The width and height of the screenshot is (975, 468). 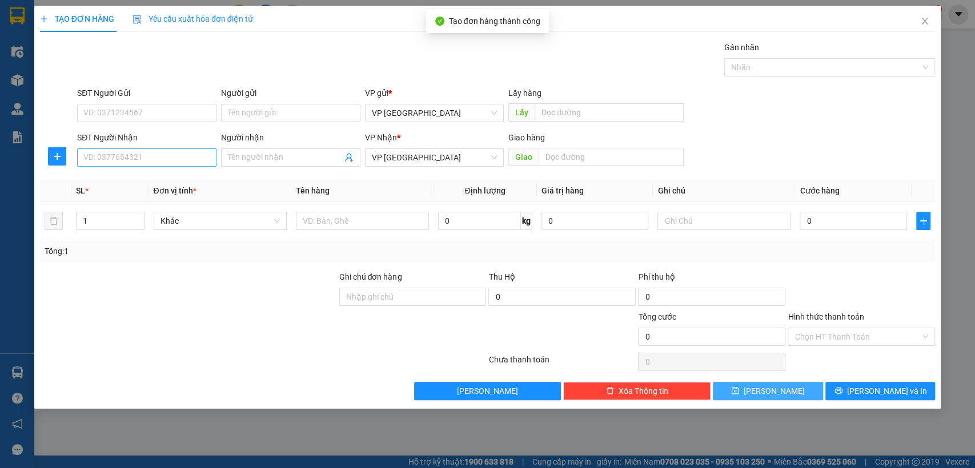 I want to click on span: Yêu cầu xuất hóa đơn điện tử, so click(x=193, y=19).